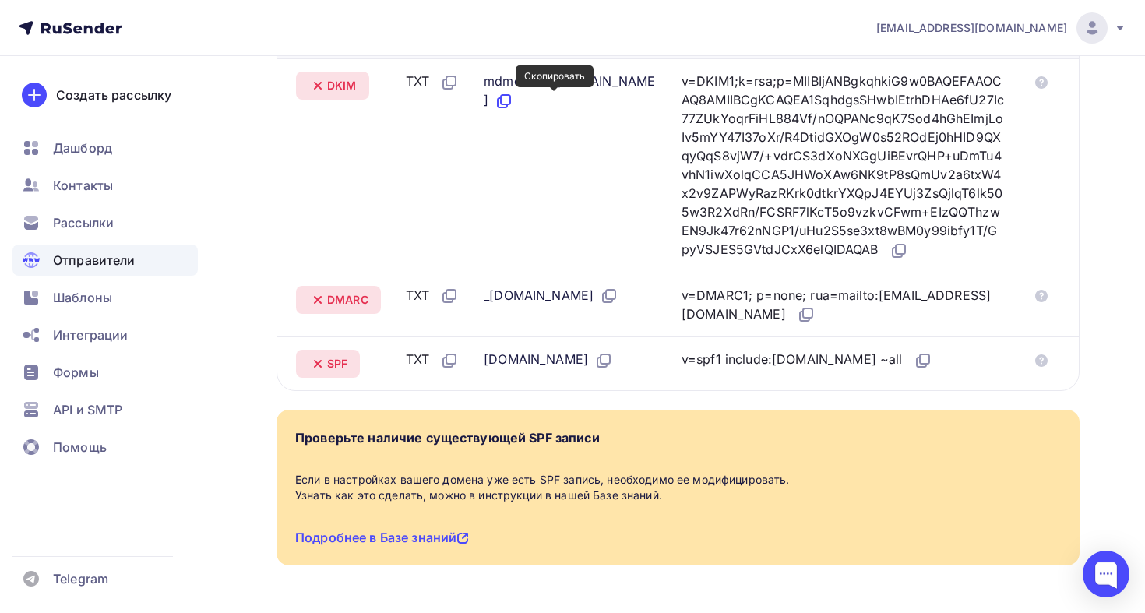  I want to click on div: Проверьте наличие существующей SPF записи, so click(447, 438).